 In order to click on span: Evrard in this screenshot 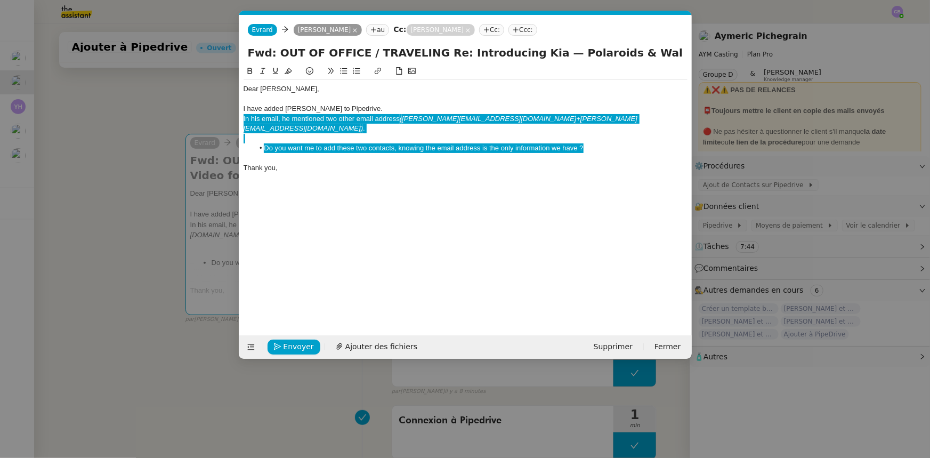, I will do `click(262, 30)`.